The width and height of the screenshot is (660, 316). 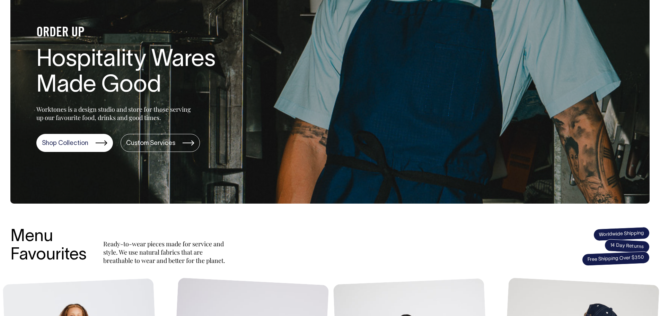 I want to click on h4: ORDER UP, so click(x=147, y=33).